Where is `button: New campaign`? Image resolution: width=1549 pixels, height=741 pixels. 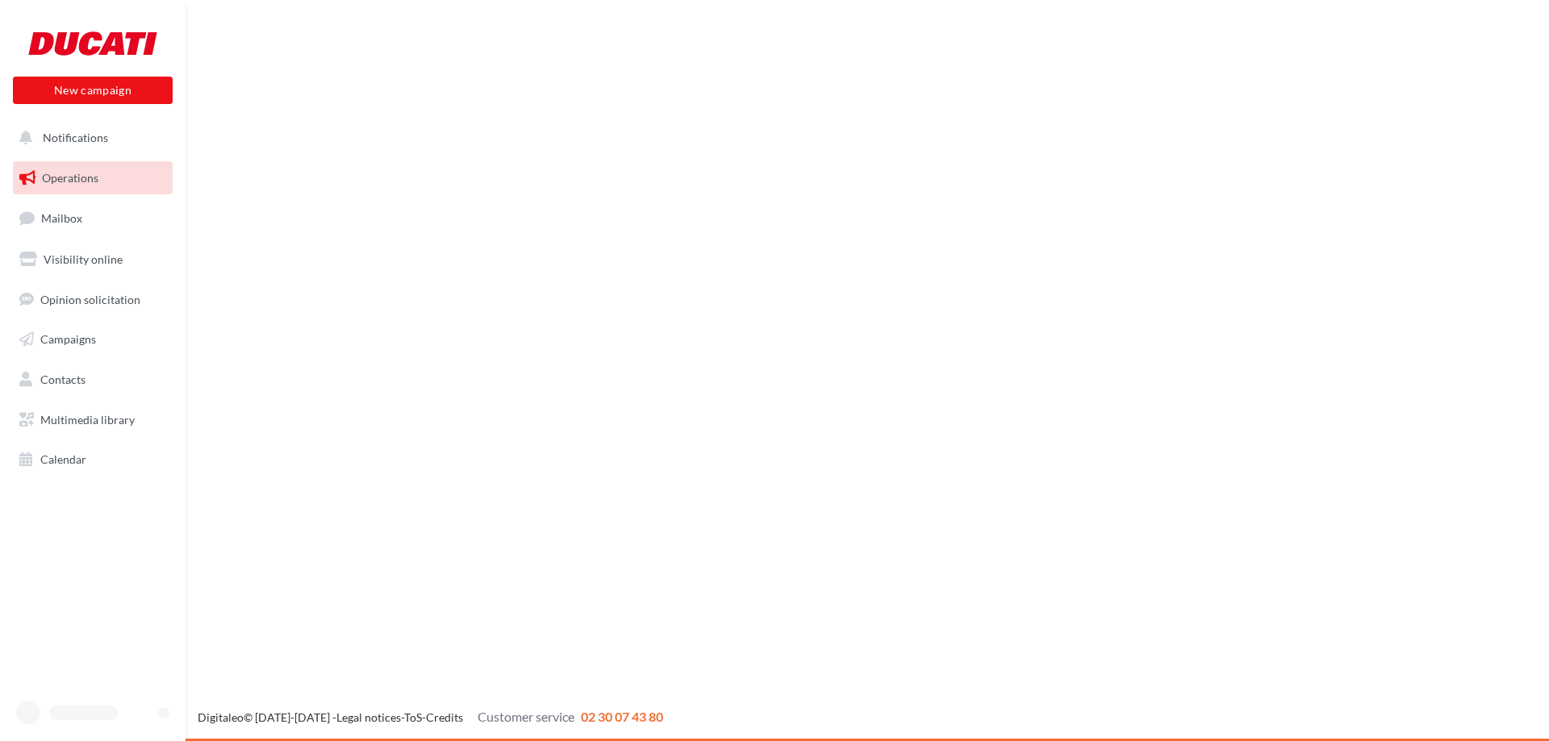 button: New campaign is located at coordinates (93, 90).